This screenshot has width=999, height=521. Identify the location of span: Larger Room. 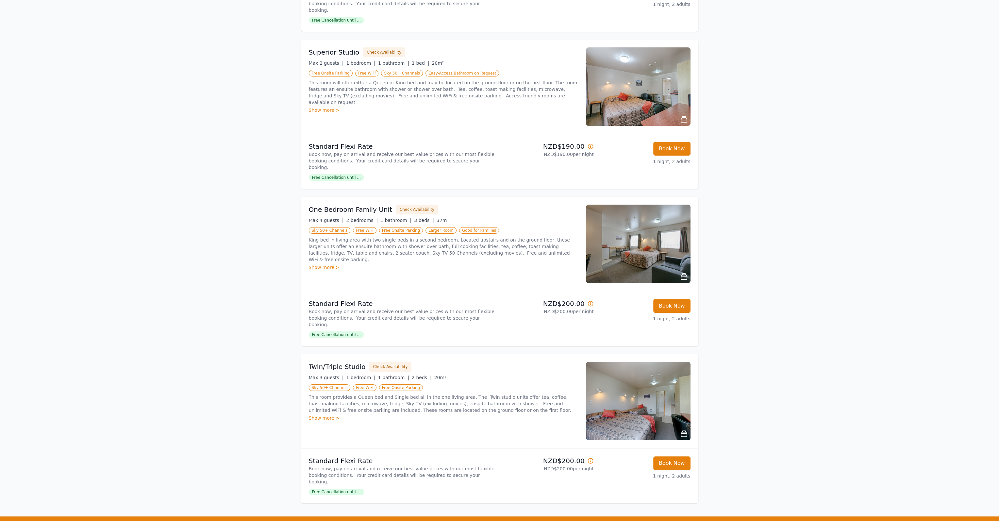
(441, 230).